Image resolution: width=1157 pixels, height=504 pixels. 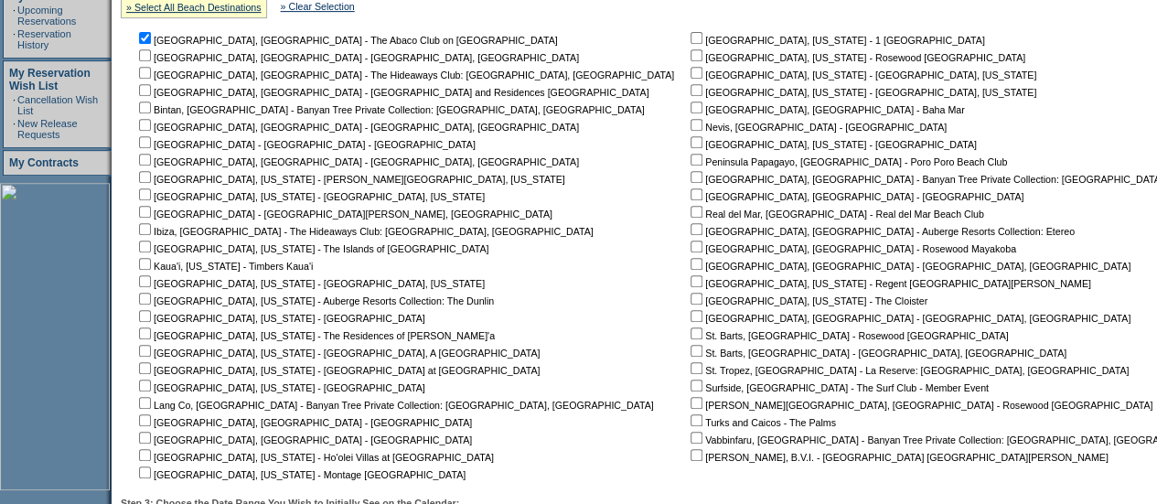 I want to click on a: Upcoming Reservations, so click(x=47, y=16).